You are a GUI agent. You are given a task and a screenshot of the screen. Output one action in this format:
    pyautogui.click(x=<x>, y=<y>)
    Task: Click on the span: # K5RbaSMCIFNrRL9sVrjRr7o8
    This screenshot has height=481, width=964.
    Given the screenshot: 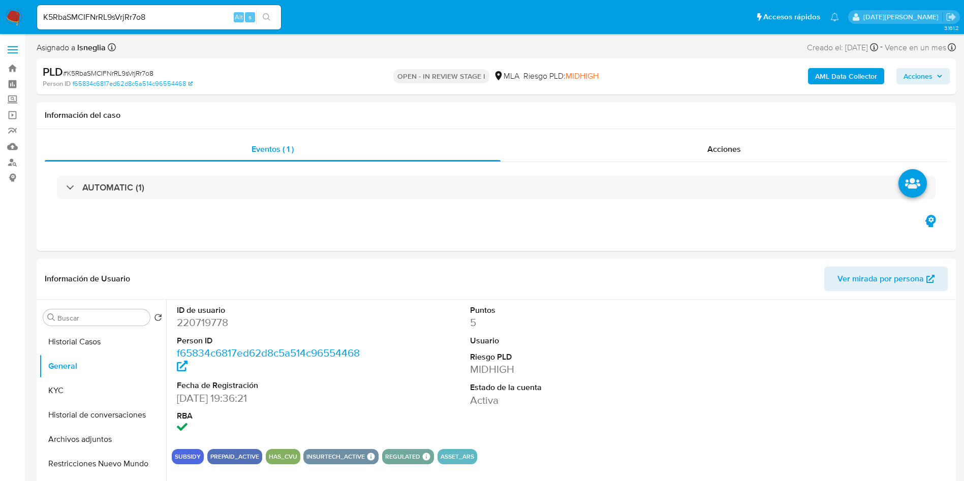 What is the action you would take?
    pyautogui.click(x=108, y=73)
    